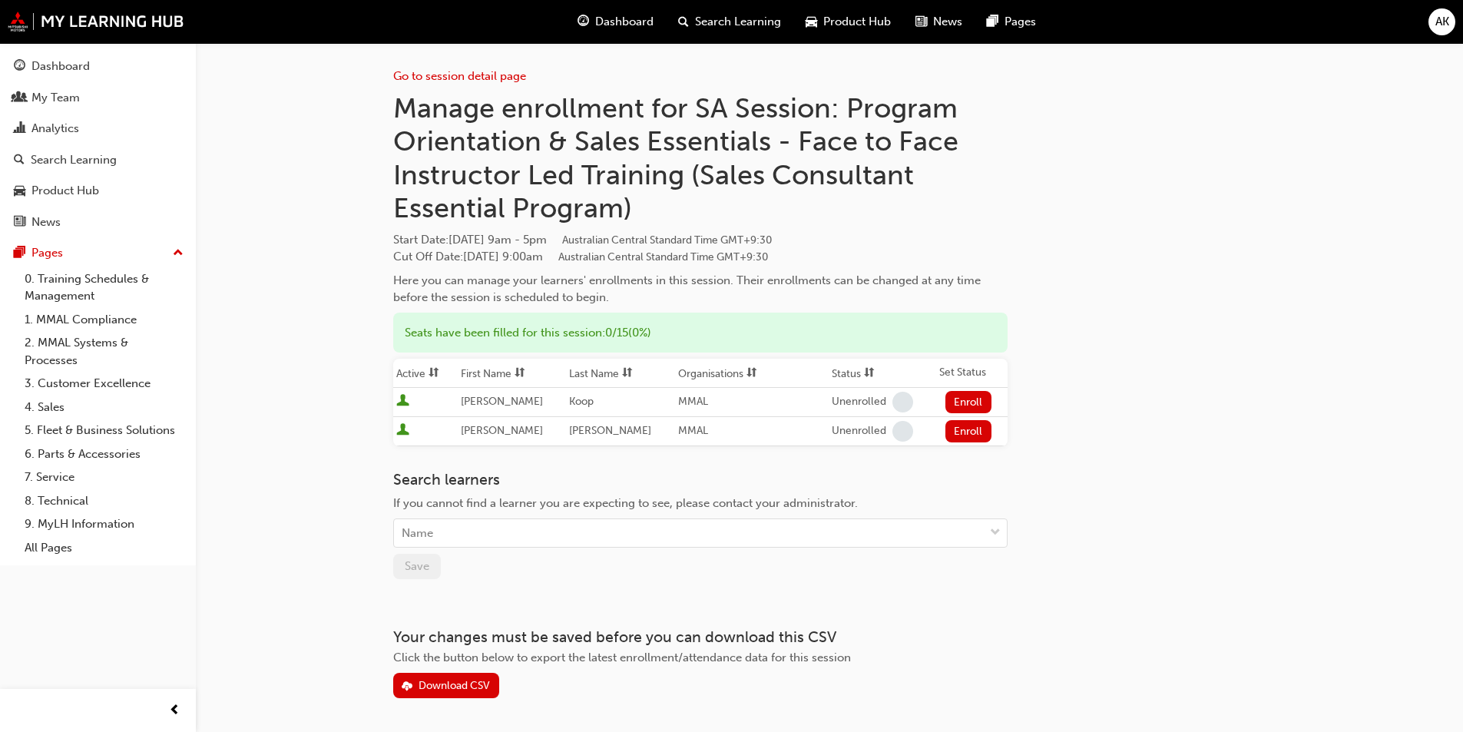 The height and width of the screenshot is (732, 1463). Describe the element at coordinates (446, 685) in the screenshot. I see `button: Download CSV` at that location.